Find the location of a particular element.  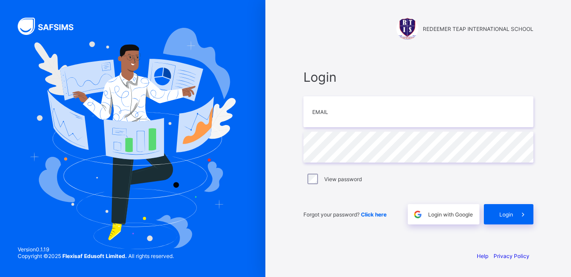

label: View password is located at coordinates (343, 179).